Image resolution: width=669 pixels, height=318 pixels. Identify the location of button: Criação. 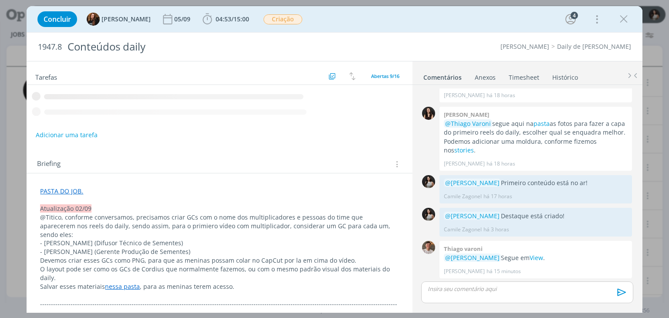
(283, 19).